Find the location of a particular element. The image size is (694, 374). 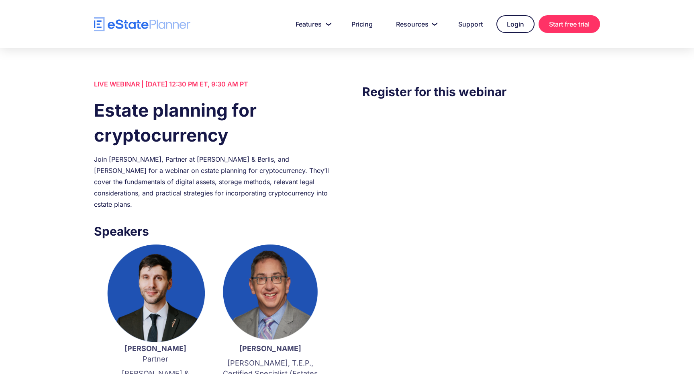

h1: Estate planning for cryptocurrency is located at coordinates (213, 123).